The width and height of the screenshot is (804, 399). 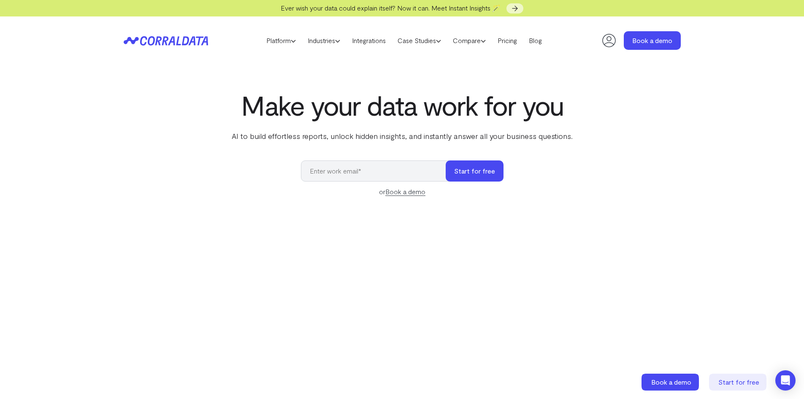 I want to click on h1: Make your data work for you, so click(x=402, y=105).